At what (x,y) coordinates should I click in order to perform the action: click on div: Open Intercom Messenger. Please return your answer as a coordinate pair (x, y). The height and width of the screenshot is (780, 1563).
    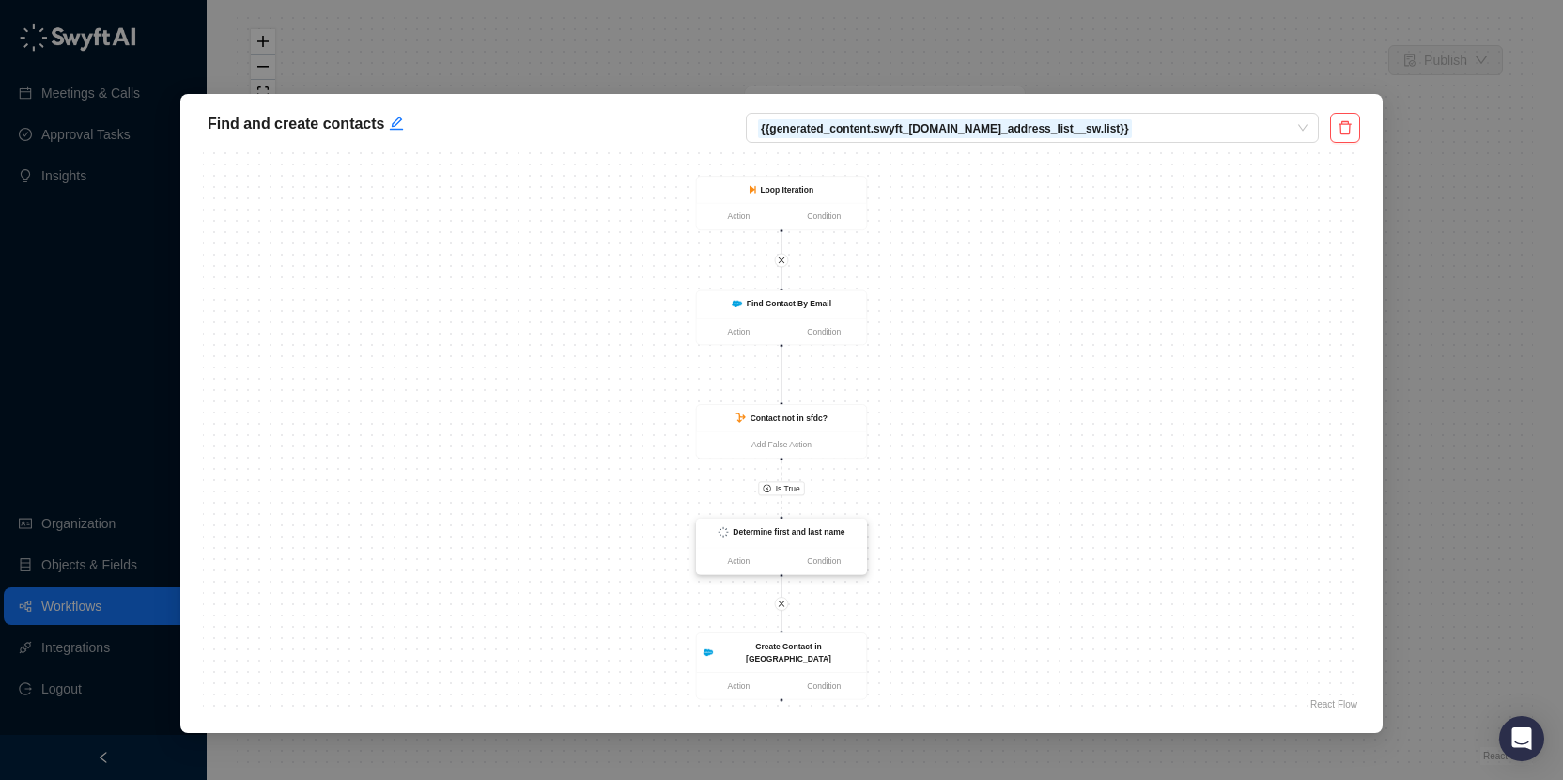
    Looking at the image, I should click on (1522, 738).